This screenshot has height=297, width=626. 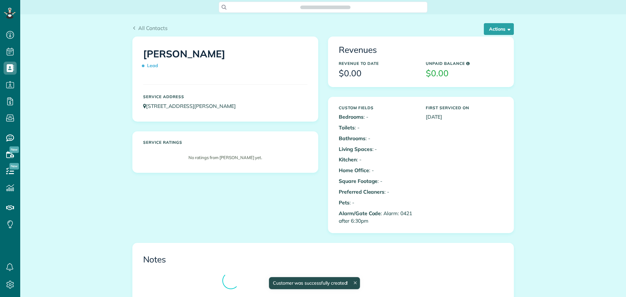 What do you see at coordinates (323, 260) in the screenshot?
I see `h3: Notes` at bounding box center [323, 260].